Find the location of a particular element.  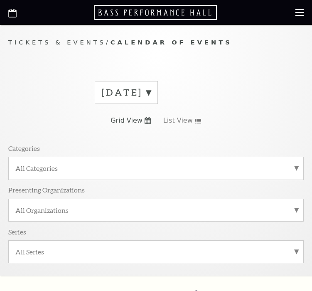

p: Series is located at coordinates (17, 232).